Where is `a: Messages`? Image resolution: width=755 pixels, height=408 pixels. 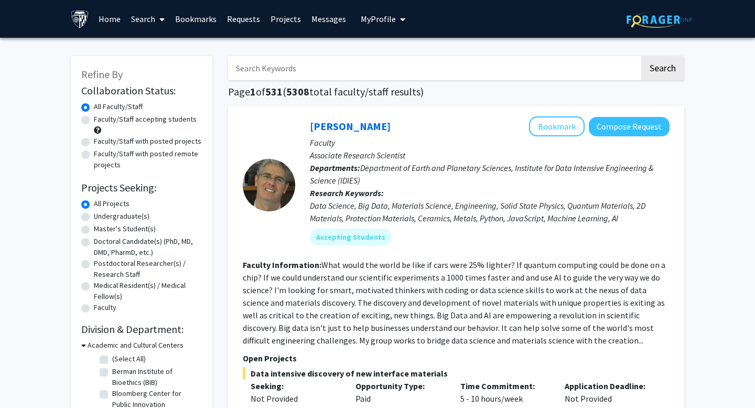 a: Messages is located at coordinates (329, 19).